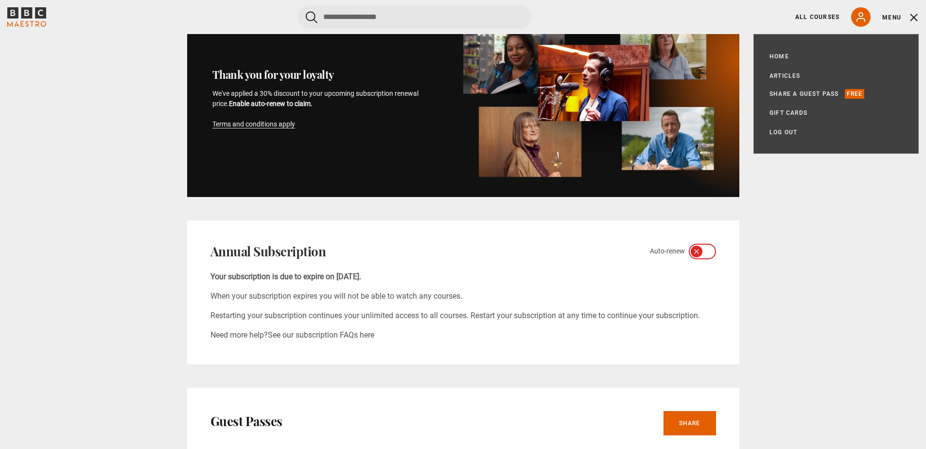 Image resolution: width=926 pixels, height=449 pixels. What do you see at coordinates (589, 99) in the screenshot?
I see `img: banner_image-1d4a58306c65641337db.webp` at bounding box center [589, 99].